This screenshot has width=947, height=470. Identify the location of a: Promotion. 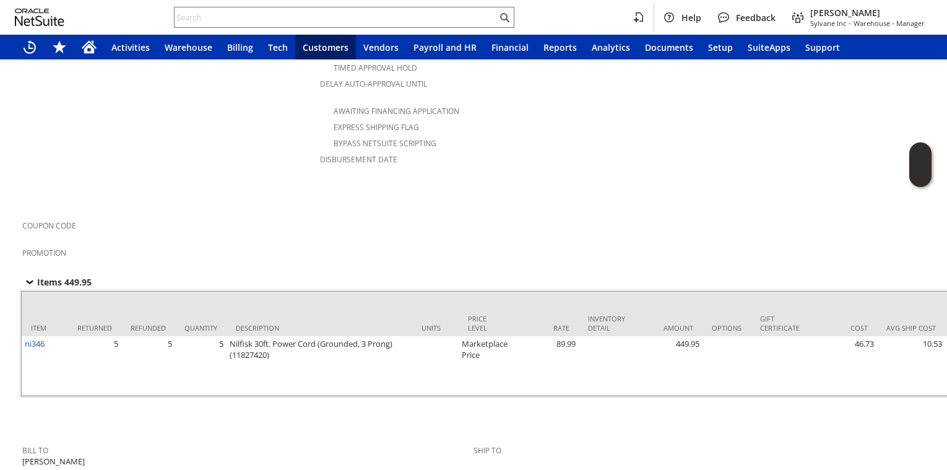
(44, 252).